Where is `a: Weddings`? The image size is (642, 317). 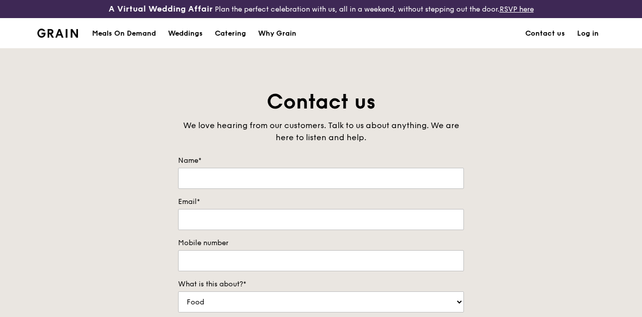
a: Weddings is located at coordinates (185, 34).